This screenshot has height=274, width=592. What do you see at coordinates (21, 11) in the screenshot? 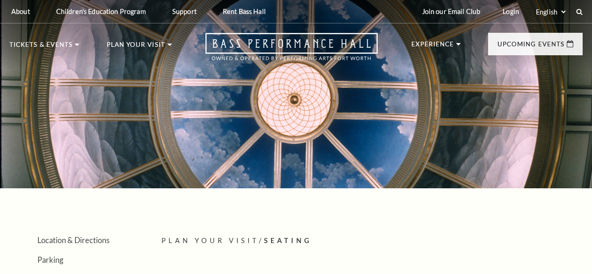
I see `p: About` at bounding box center [21, 11].